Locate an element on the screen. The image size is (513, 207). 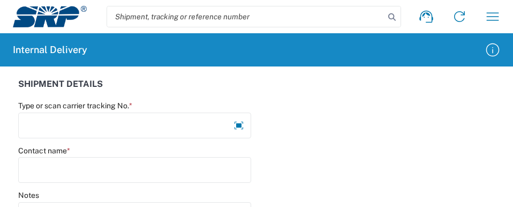
img: srp is located at coordinates (50, 17).